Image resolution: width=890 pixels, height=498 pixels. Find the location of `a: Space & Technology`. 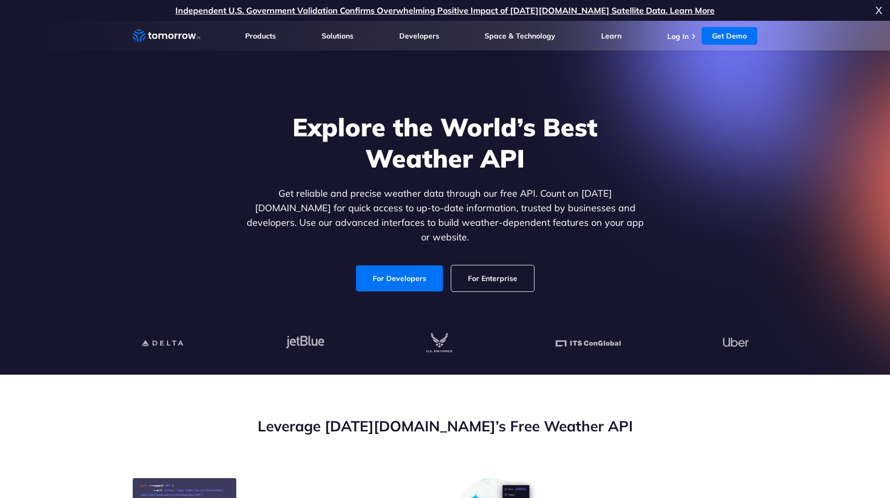

a: Space & Technology is located at coordinates (520, 36).